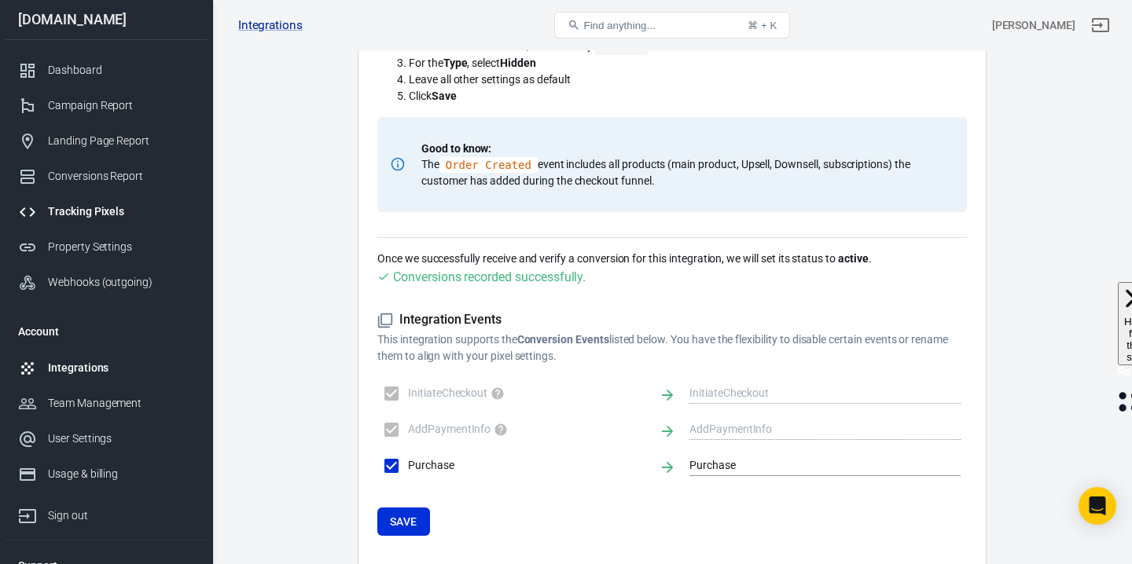 The image size is (1132, 564). Describe the element at coordinates (455, 63) in the screenshot. I see `strong: Type` at that location.